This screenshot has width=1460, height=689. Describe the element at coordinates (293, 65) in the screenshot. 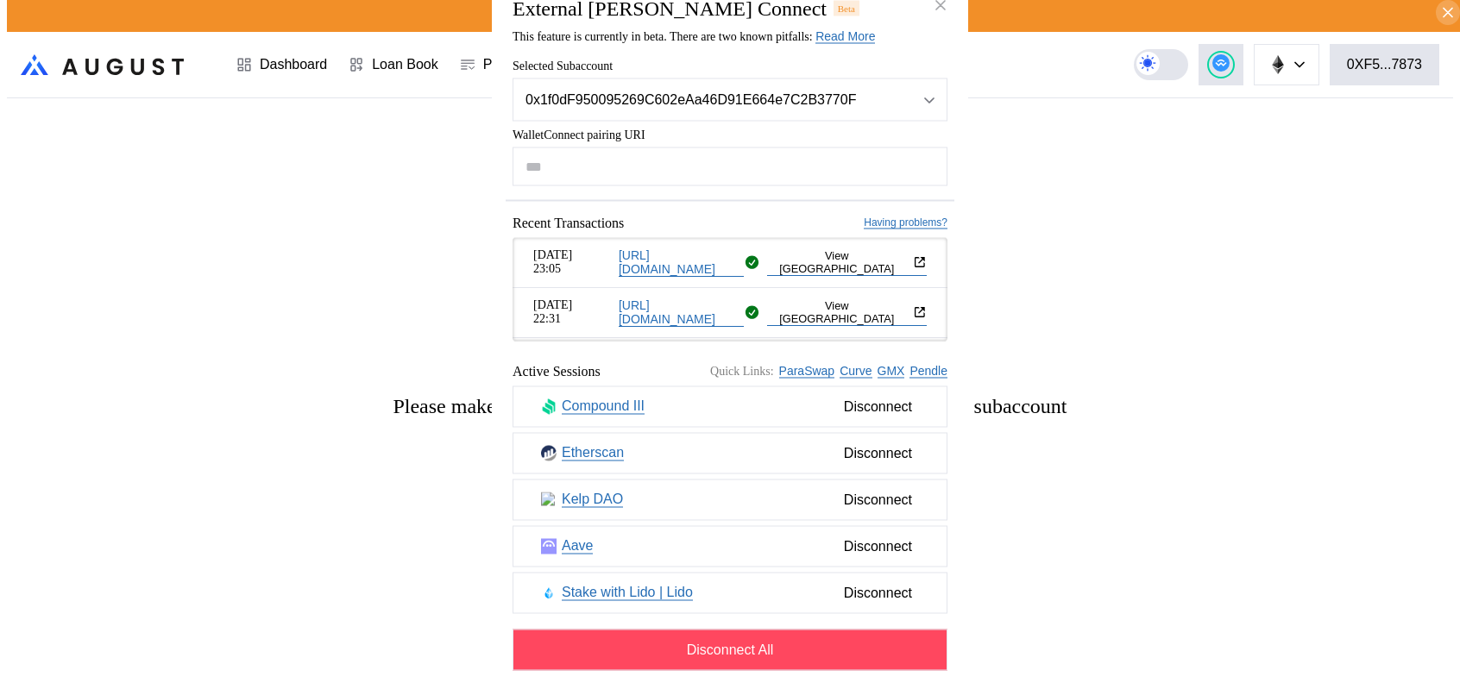

I see `div: Dashboard` at that location.